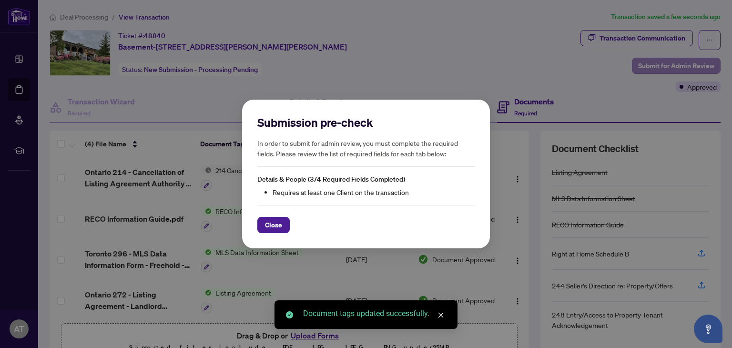  I want to click on button: Close, so click(274, 225).